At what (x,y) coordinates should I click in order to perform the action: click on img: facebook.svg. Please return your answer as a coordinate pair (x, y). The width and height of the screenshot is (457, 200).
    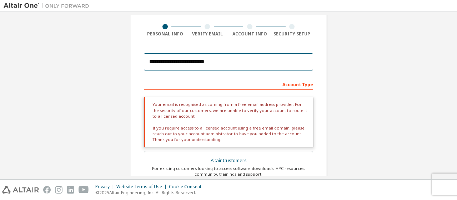
    Looking at the image, I should click on (47, 189).